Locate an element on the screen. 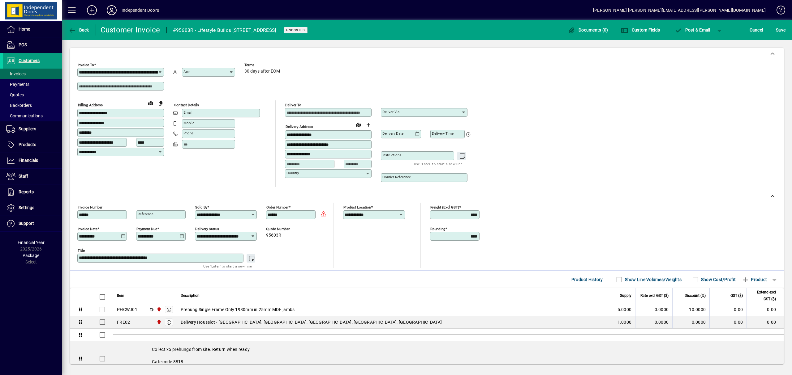 This screenshot has width=792, height=375. a: Communications is located at coordinates (32, 116).